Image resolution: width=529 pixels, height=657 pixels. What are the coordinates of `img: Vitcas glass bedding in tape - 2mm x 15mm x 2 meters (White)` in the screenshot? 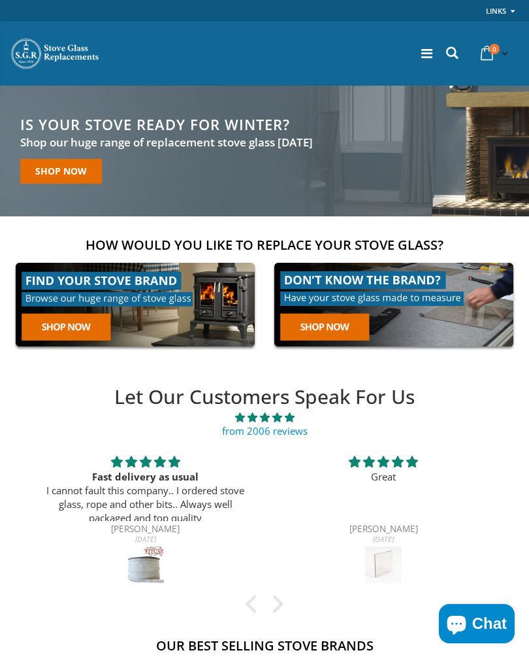 It's located at (146, 565).